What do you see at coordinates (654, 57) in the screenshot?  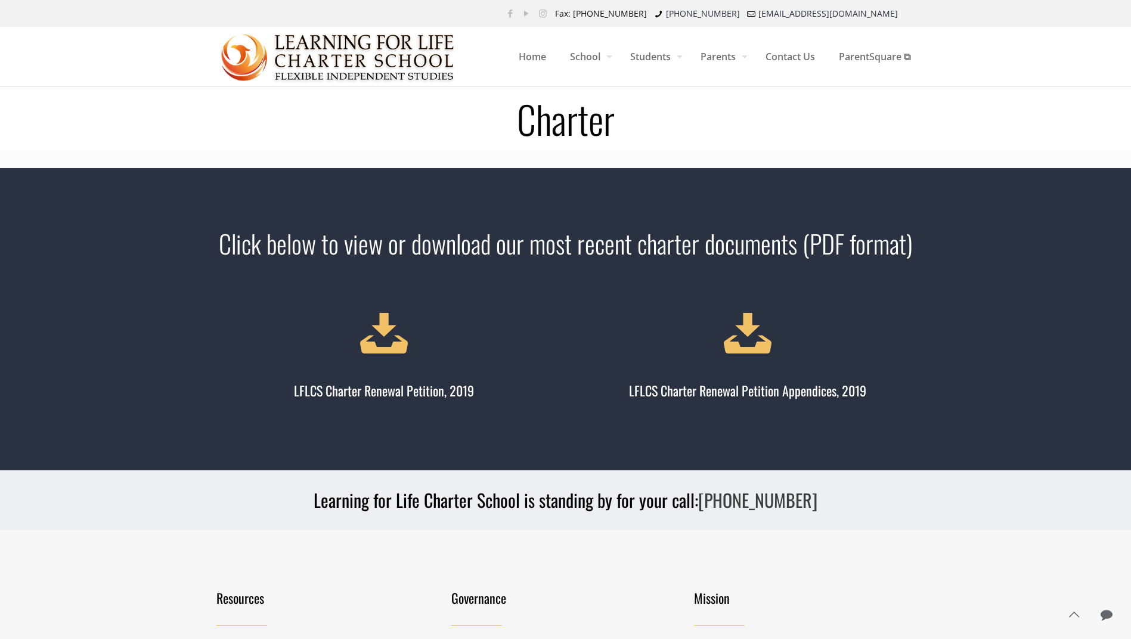 I see `span: Students` at bounding box center [654, 57].